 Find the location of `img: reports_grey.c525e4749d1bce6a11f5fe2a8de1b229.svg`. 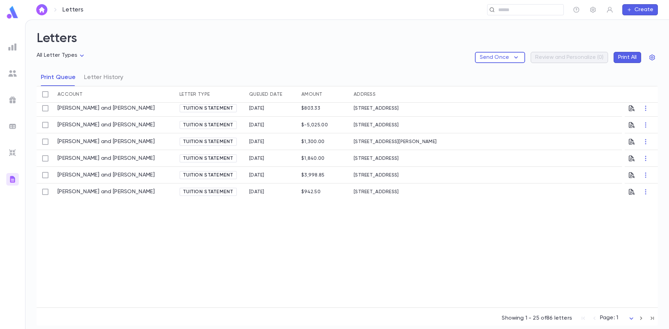

img: reports_grey.c525e4749d1bce6a11f5fe2a8de1b229.svg is located at coordinates (13, 47).